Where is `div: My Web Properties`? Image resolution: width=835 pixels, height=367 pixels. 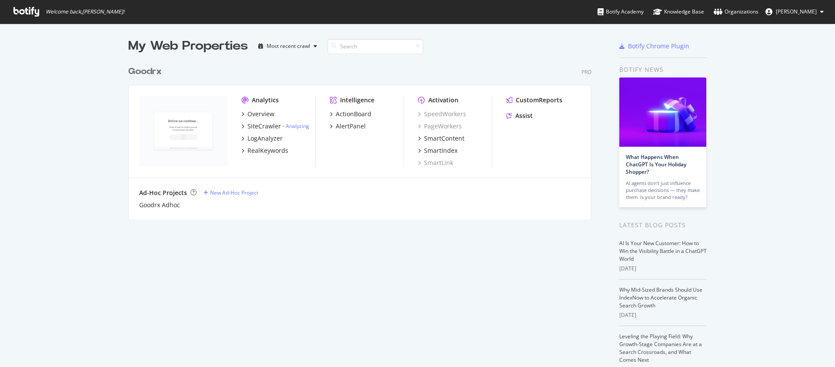 div: My Web Properties is located at coordinates (188, 46).